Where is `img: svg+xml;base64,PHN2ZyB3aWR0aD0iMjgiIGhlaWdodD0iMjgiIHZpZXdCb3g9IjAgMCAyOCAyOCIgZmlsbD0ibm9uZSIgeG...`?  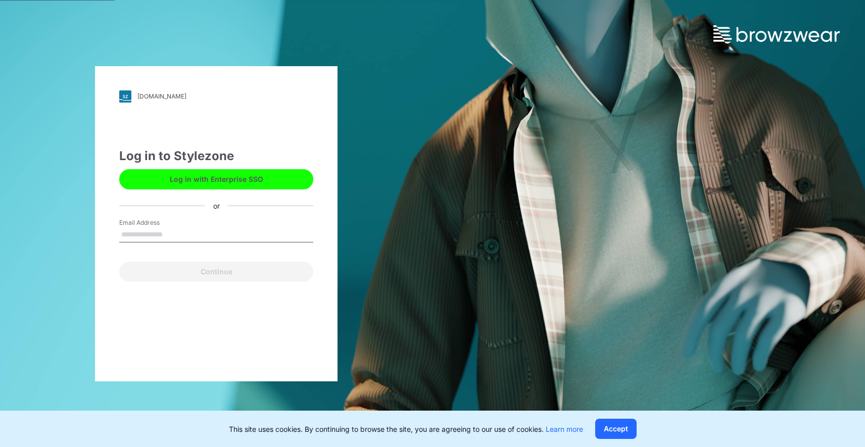
img: svg+xml;base64,PHN2ZyB3aWR0aD0iMjgiIGhlaWdodD0iMjgiIHZpZXdCb3g9IjAgMCAyOCAyOCIgZmlsbD0ibm9uZSIgeG... is located at coordinates (125, 97).